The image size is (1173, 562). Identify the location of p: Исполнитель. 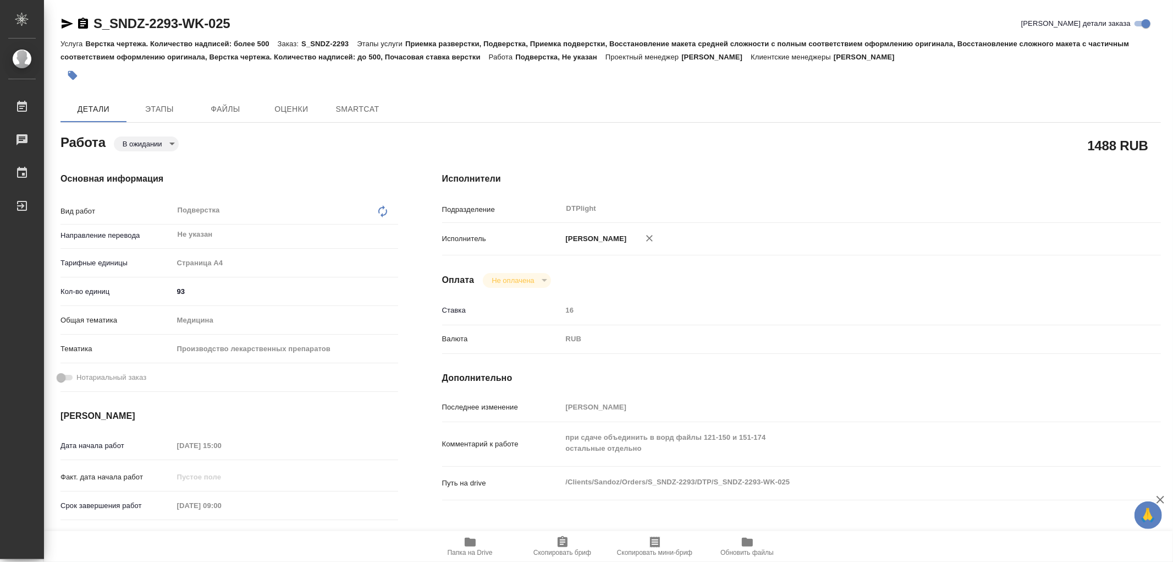
(502, 239).